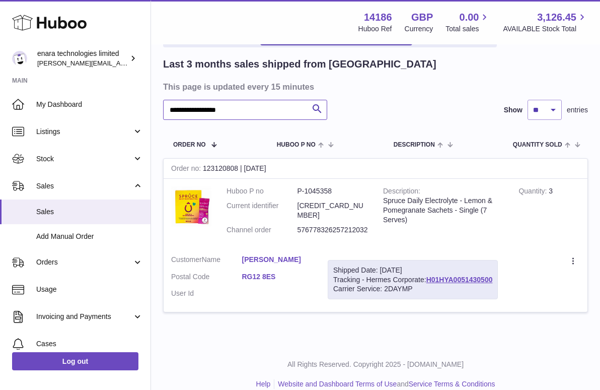 This screenshot has width=600, height=390. Describe the element at coordinates (402, 192) in the screenshot. I see `strong: Description` at that location.